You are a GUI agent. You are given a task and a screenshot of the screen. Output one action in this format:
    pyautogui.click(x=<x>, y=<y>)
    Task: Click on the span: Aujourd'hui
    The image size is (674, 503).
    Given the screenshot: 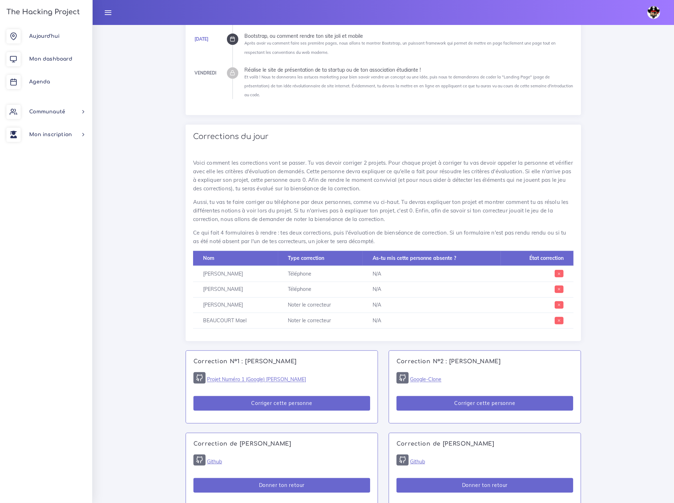 What is the action you would take?
    pyautogui.click(x=44, y=36)
    